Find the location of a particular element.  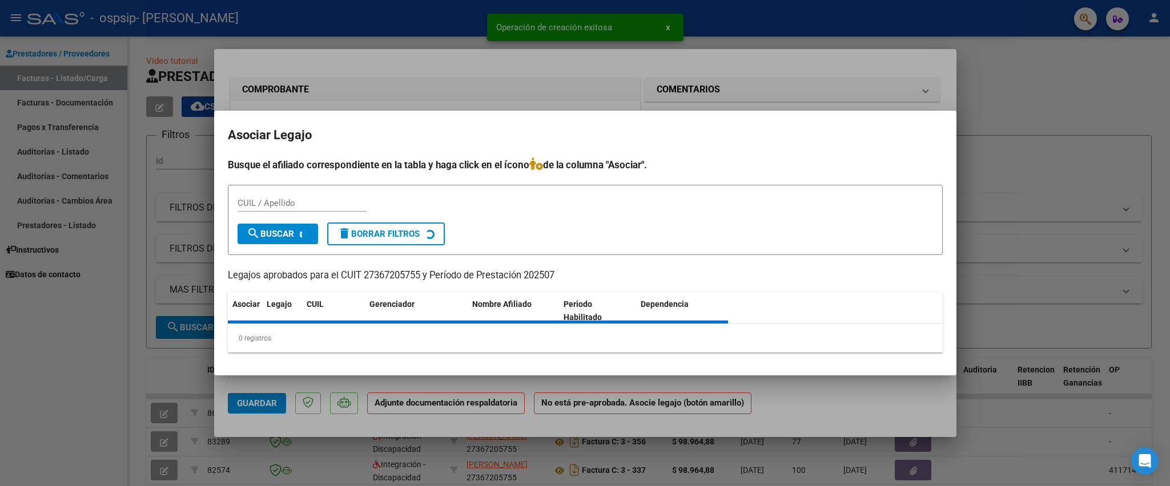

span: Buscar is located at coordinates (270, 234).